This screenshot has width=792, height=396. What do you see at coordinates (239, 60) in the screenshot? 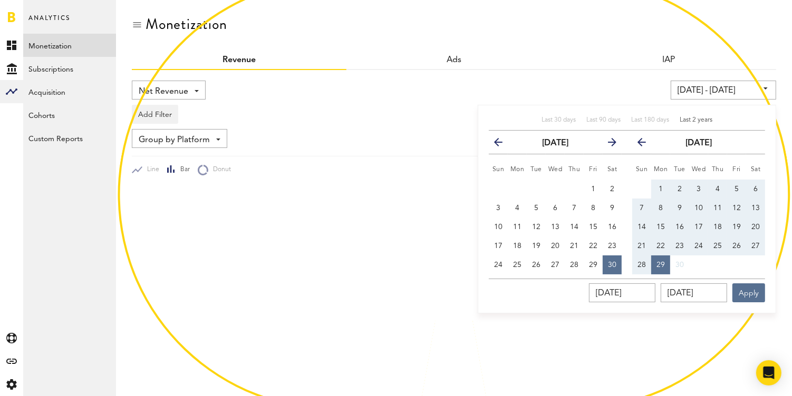
I see `a: Revenue` at bounding box center [239, 60].